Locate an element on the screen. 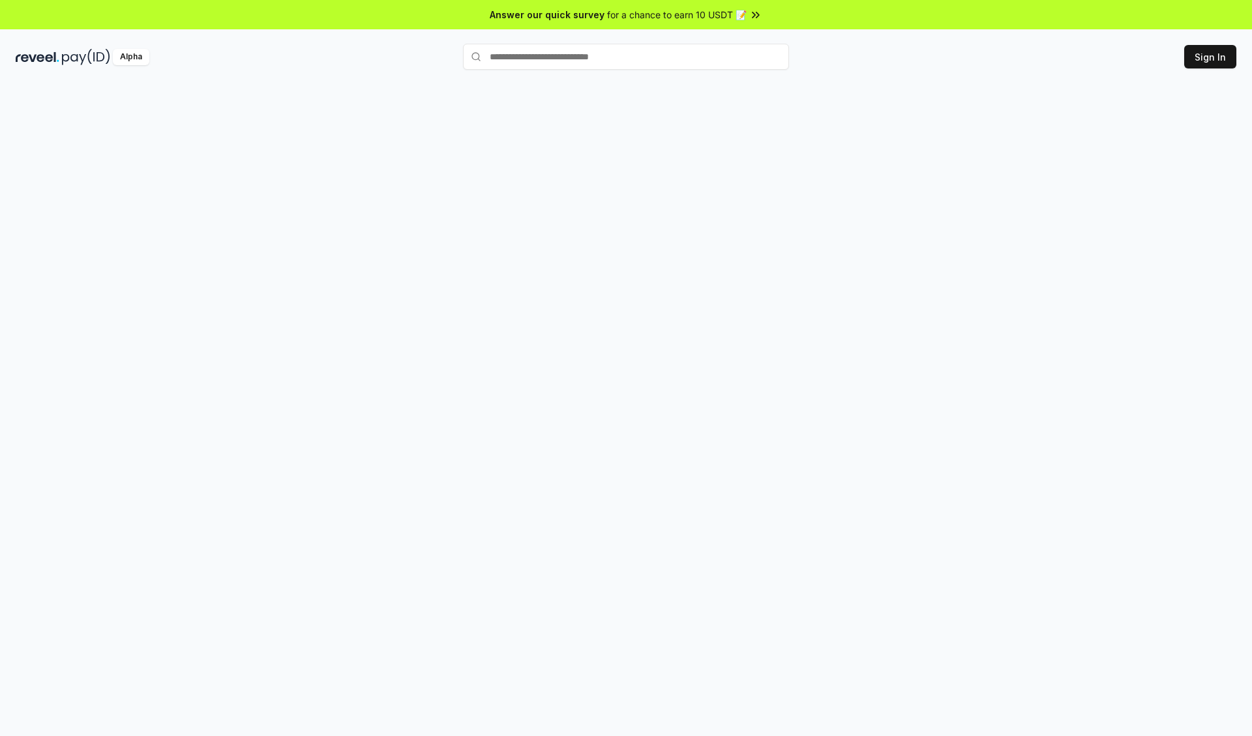 The image size is (1252, 736). div: Alpha is located at coordinates (131, 57).